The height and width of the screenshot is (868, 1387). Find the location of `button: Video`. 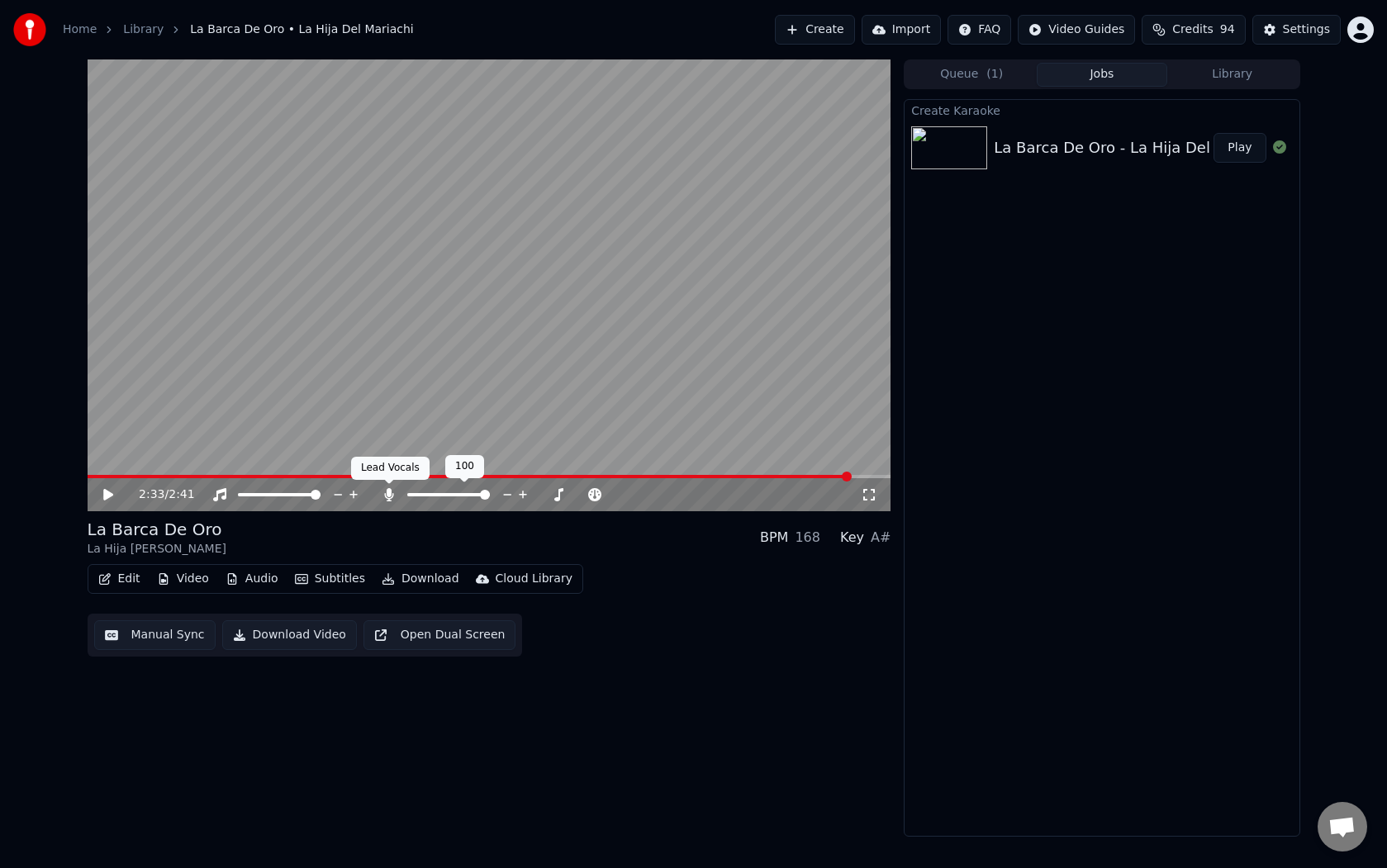

button: Video is located at coordinates (182, 579).